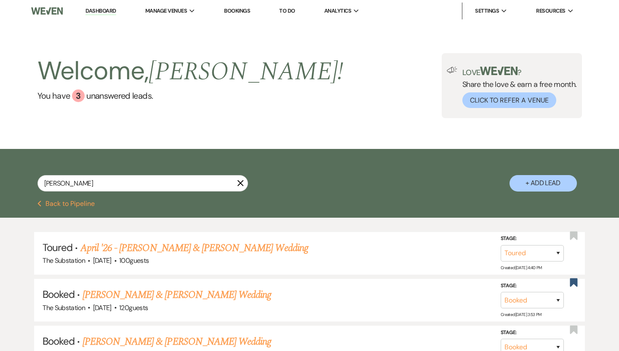 The image size is (619, 351). Describe the element at coordinates (287, 11) in the screenshot. I see `a: To Do` at that location.